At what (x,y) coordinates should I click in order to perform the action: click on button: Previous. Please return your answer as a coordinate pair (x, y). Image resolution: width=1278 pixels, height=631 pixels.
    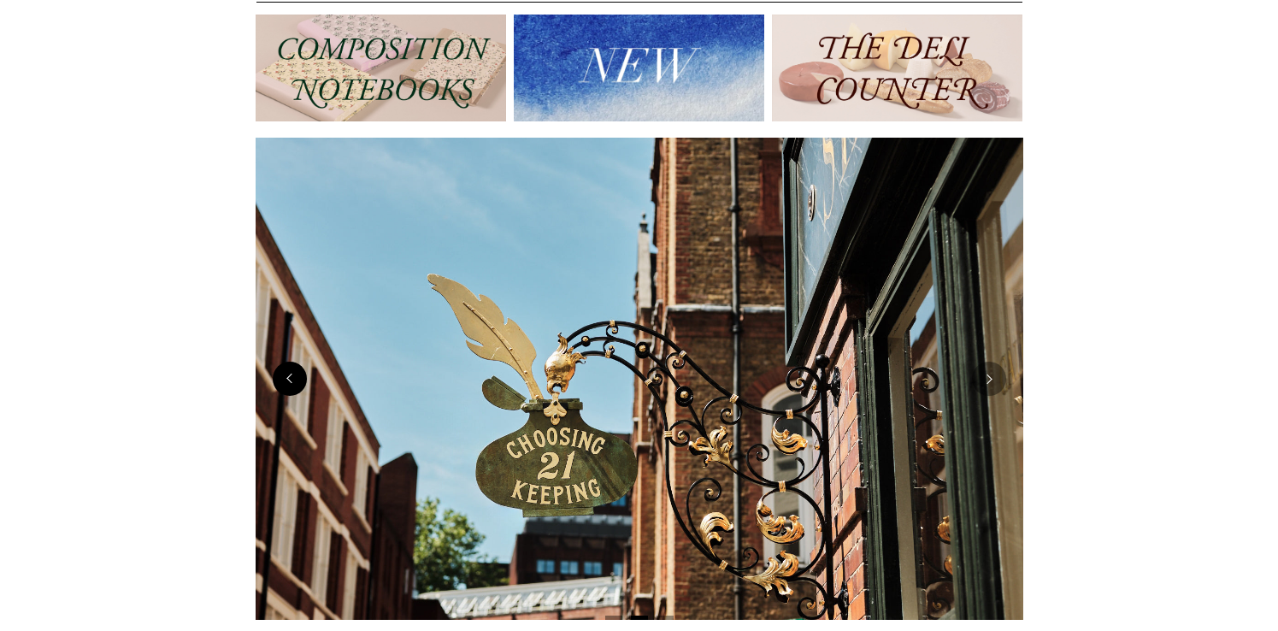
    Looking at the image, I should click on (290, 379).